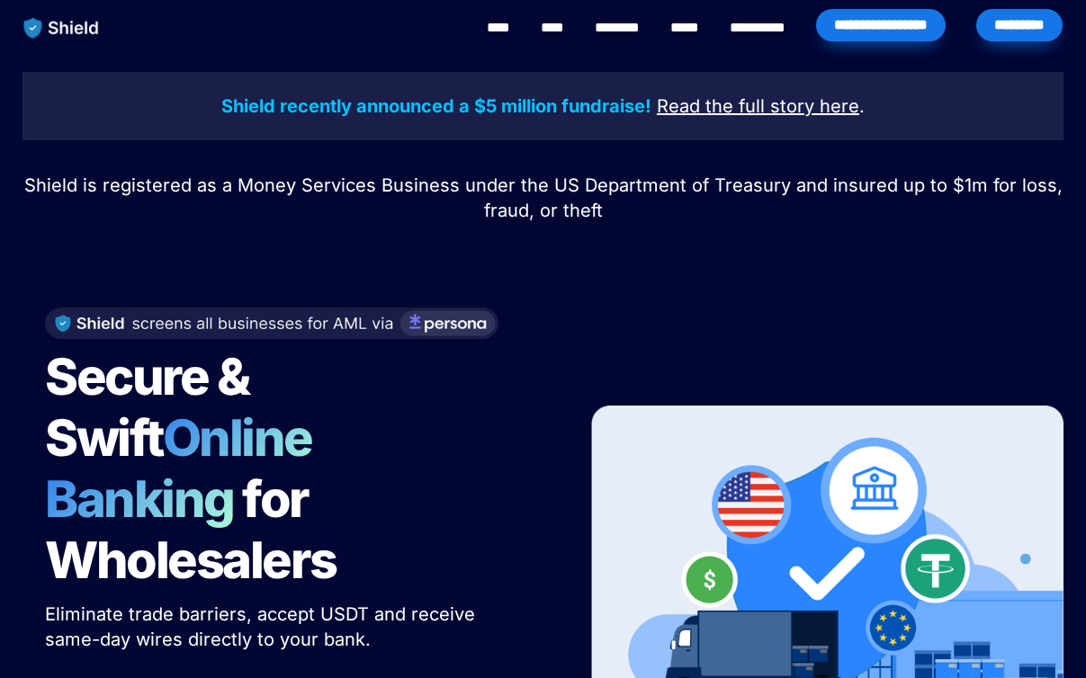 Image resolution: width=1086 pixels, height=678 pixels. What do you see at coordinates (839, 107) in the screenshot?
I see `a: here` at bounding box center [839, 107].